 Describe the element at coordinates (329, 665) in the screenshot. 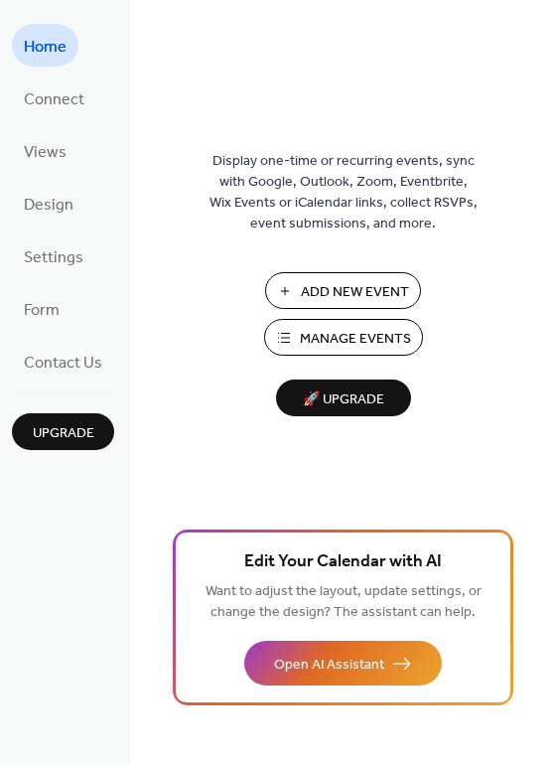

I see `span: Open AI Assistant` at that location.